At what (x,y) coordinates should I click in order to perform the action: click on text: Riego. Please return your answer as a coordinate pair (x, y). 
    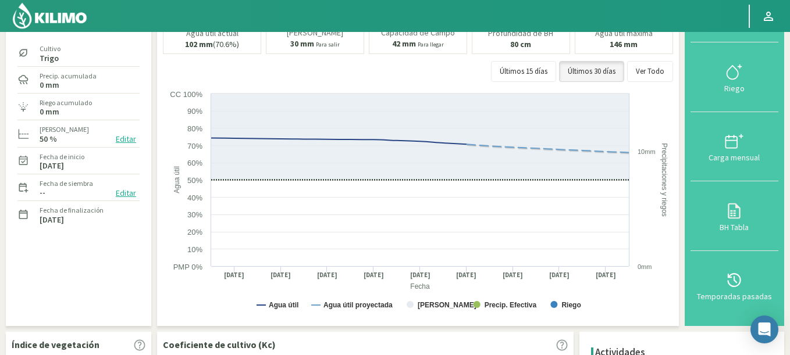
    Looking at the image, I should click on (571, 305).